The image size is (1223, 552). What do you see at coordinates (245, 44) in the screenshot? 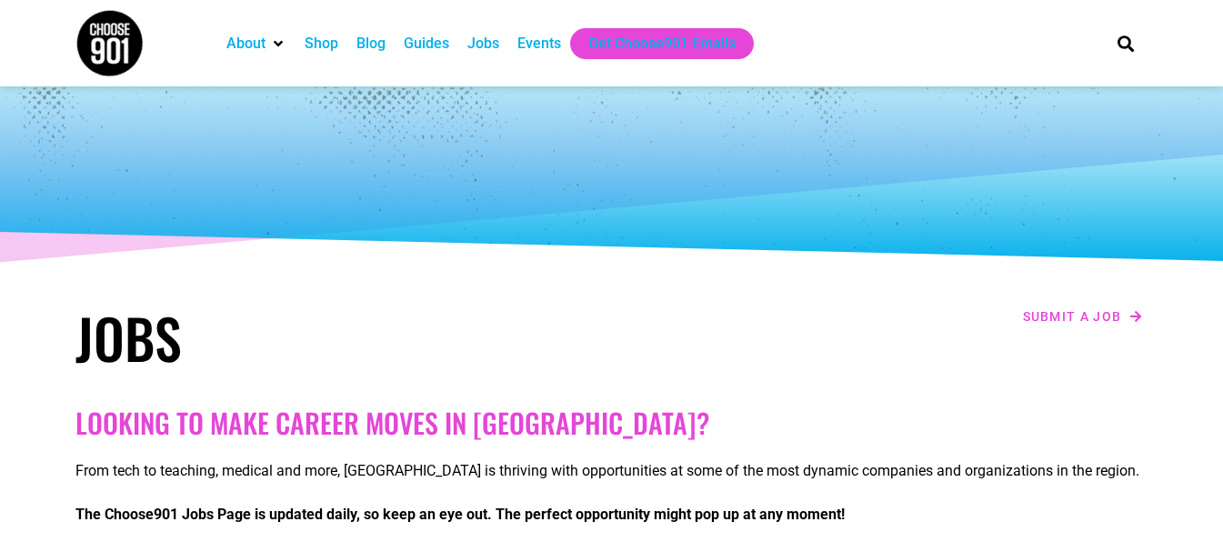
I see `a: About` at bounding box center [245, 44].